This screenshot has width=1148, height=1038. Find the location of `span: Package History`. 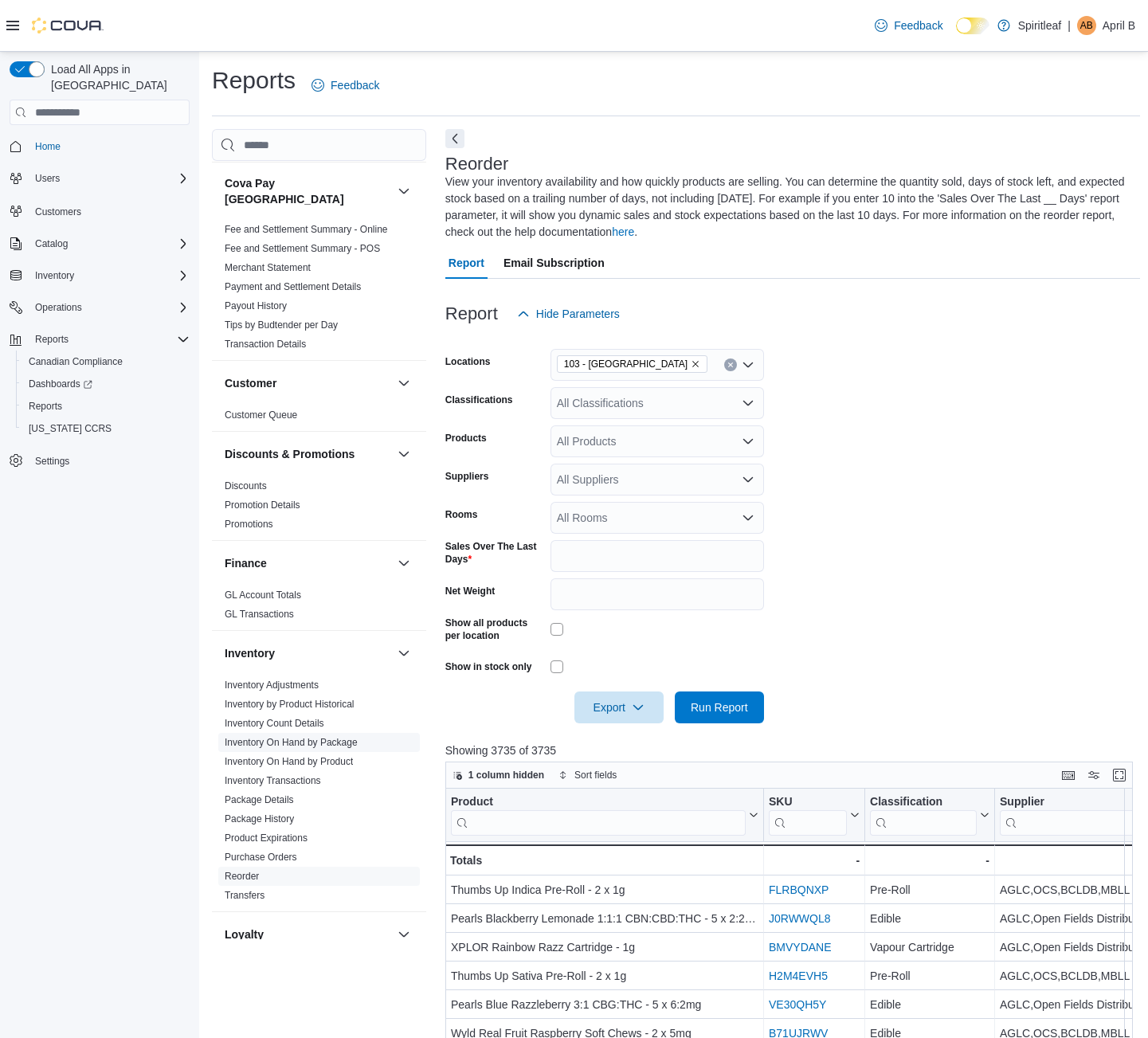

span: Package History is located at coordinates (259, 819).